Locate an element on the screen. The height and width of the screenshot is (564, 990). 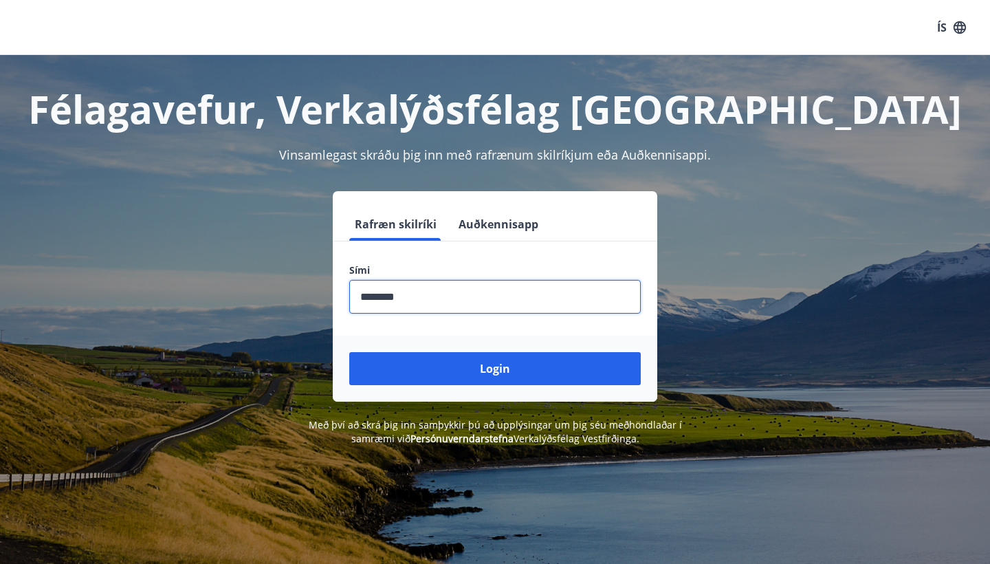
a: Persónuverndarstefna is located at coordinates (462, 438).